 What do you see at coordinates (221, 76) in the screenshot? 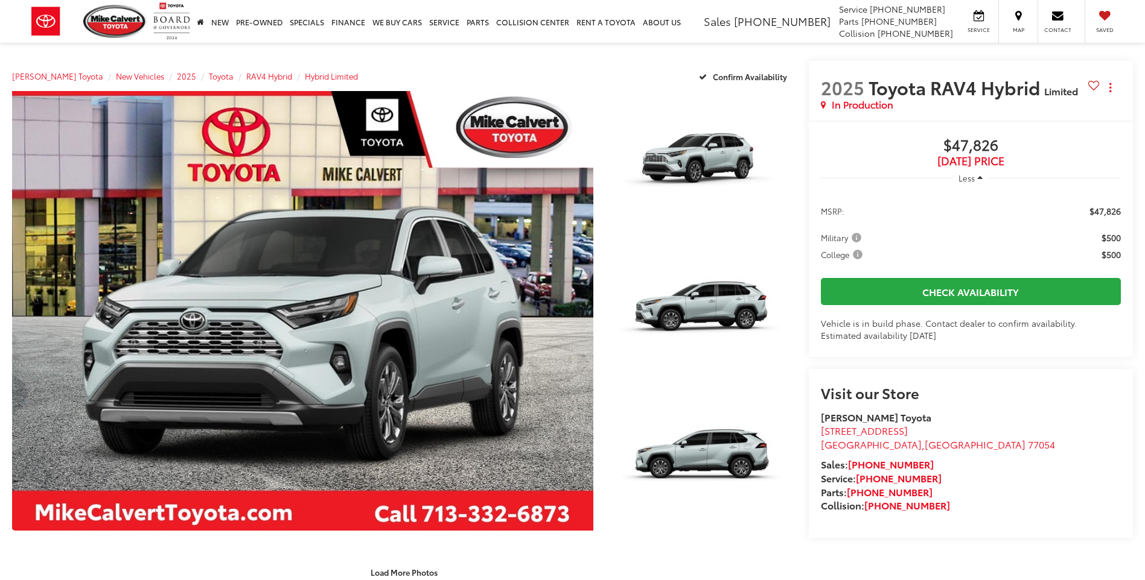
I see `span: Toyota` at bounding box center [221, 76].